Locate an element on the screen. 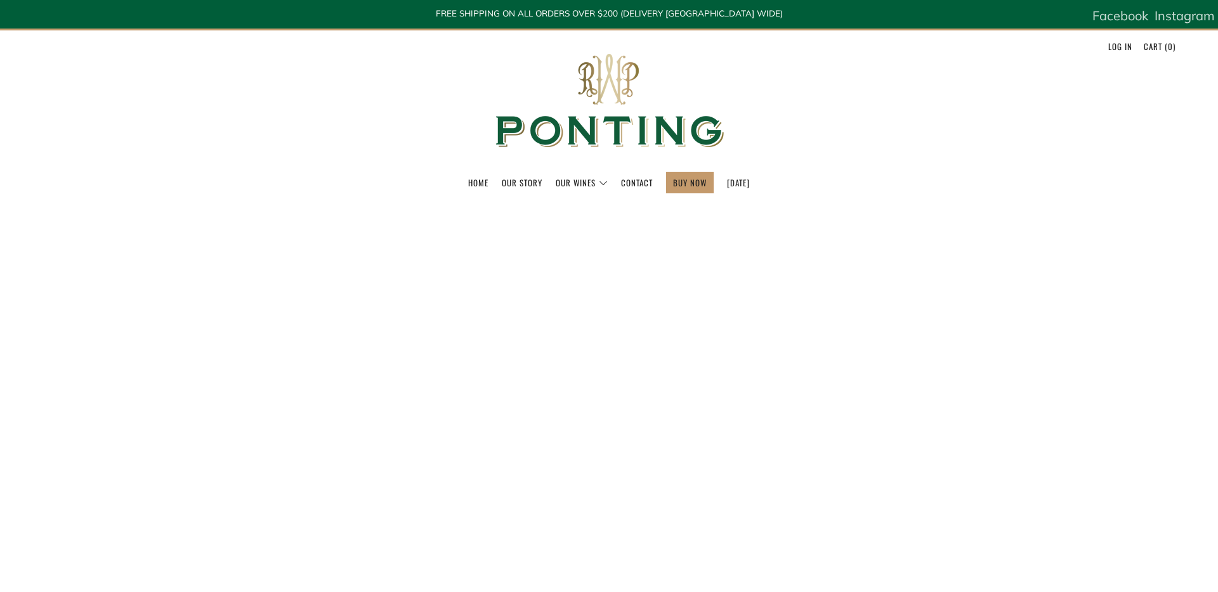 The image size is (1218, 592). a: Instagram is located at coordinates (1184, 16).